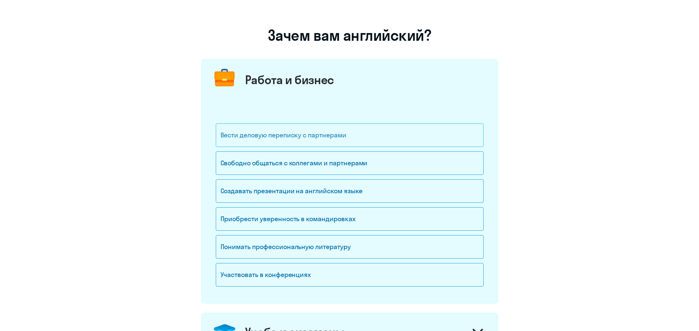 This screenshot has width=699, height=331. What do you see at coordinates (350, 247) in the screenshot?
I see `div: Понимать профессиональную литературу` at bounding box center [350, 247].